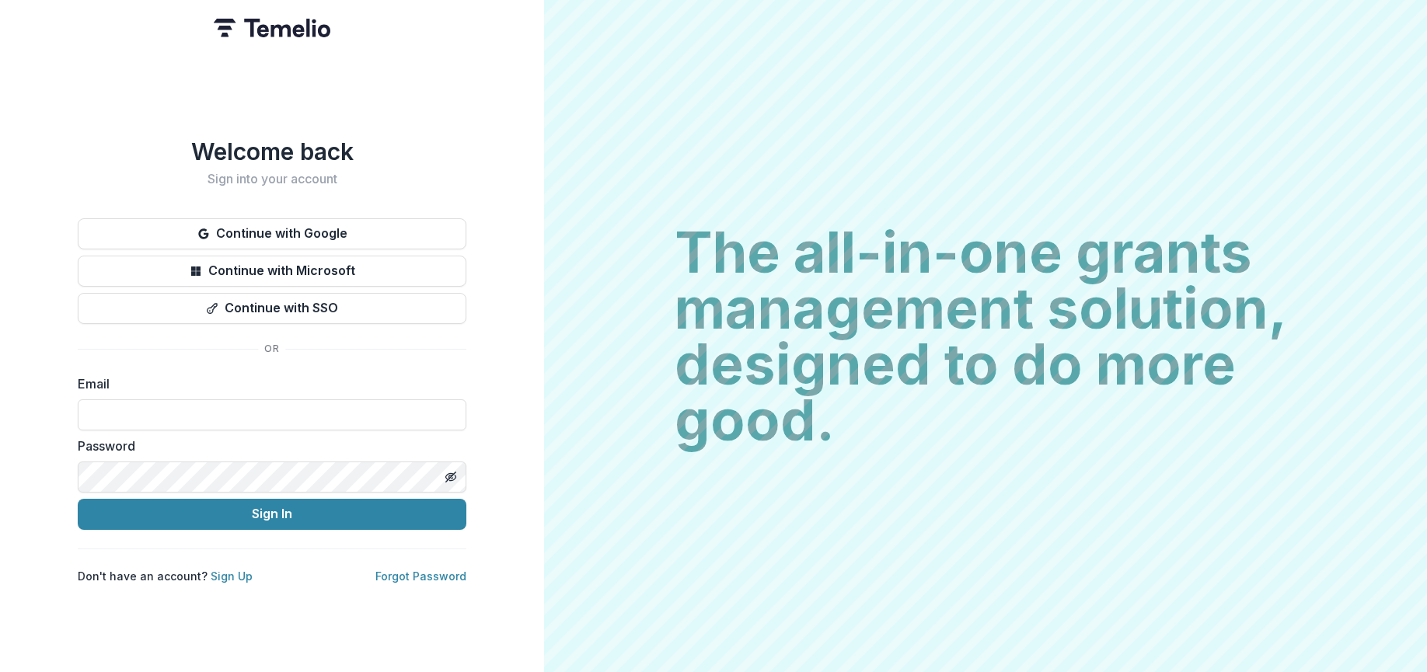 The width and height of the screenshot is (1427, 672). What do you see at coordinates (272, 179) in the screenshot?
I see `h2: Sign into your account` at bounding box center [272, 179].